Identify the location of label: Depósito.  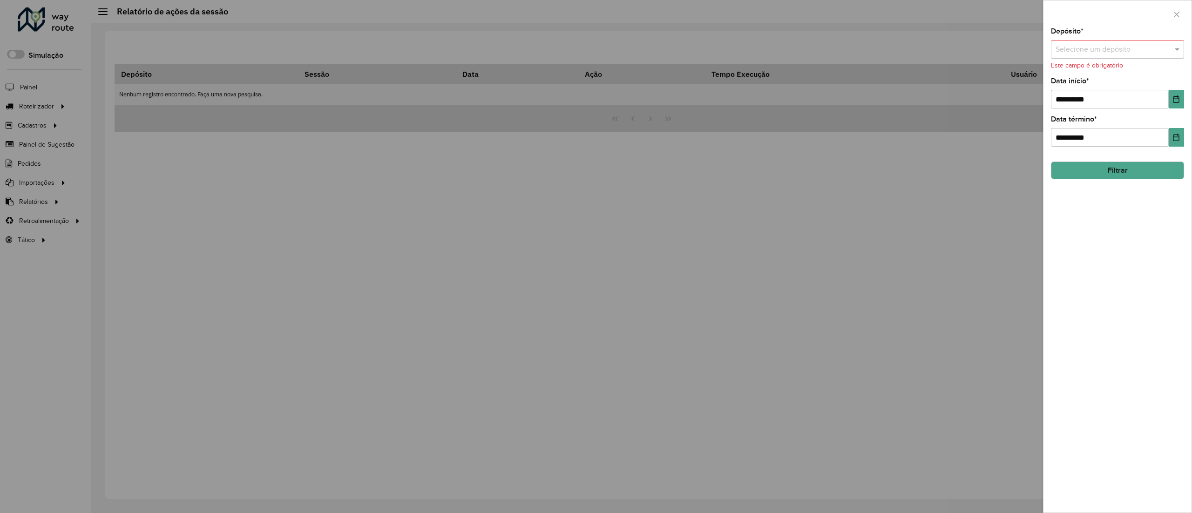
(1067, 31).